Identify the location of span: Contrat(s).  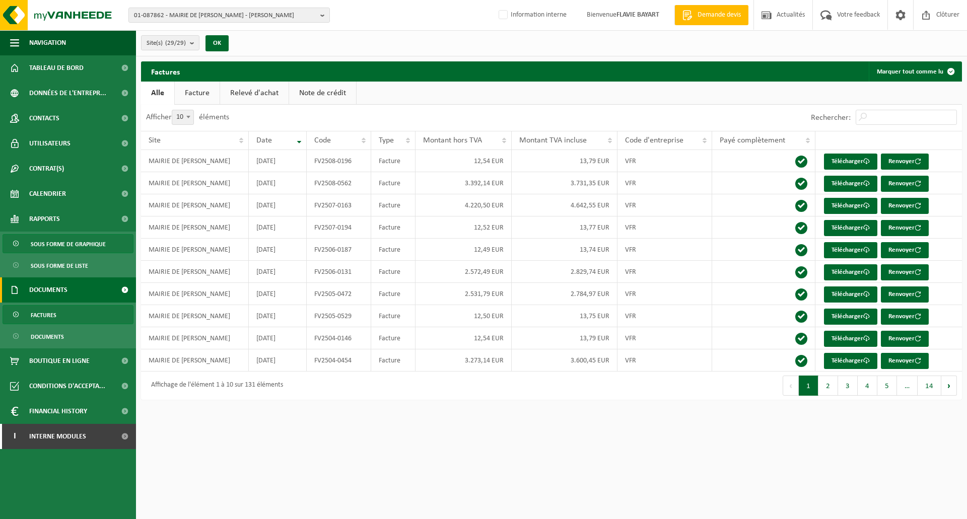
(46, 169).